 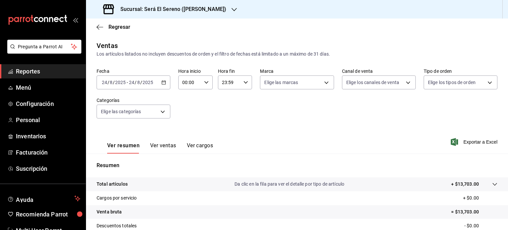 What do you see at coordinates (163, 148) in the screenshot?
I see `button: Ver ventas` at bounding box center [163, 148].